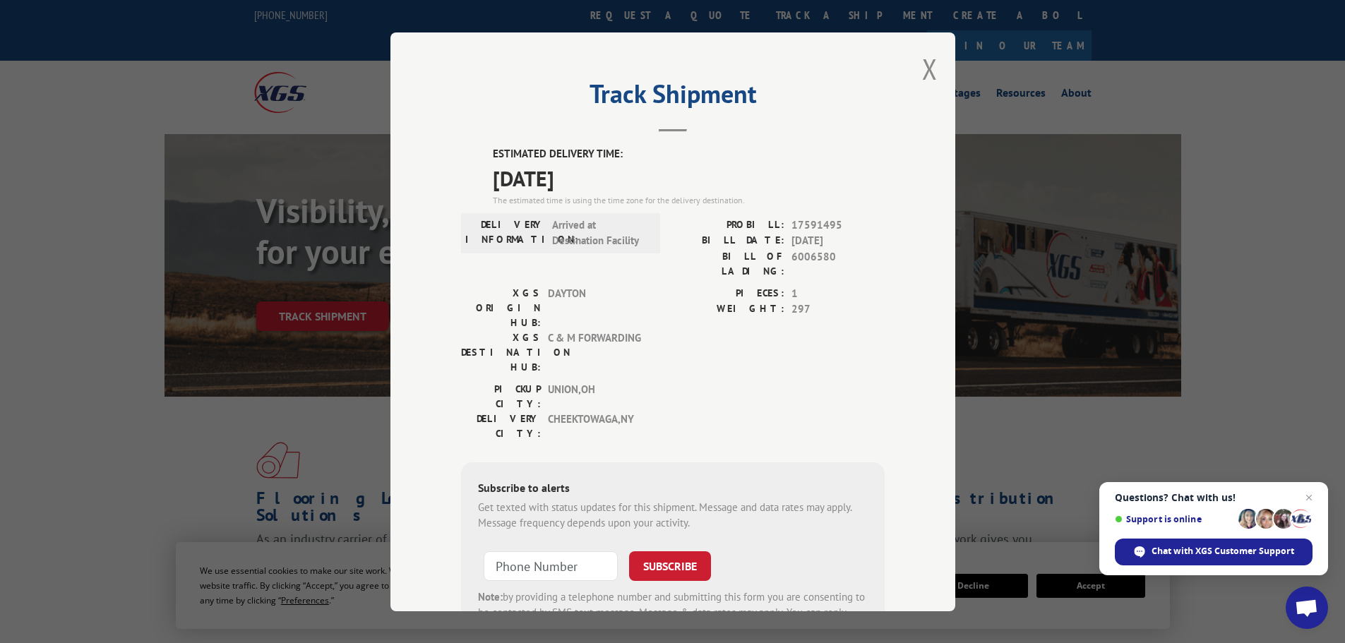 This screenshot has height=643, width=1345. What do you see at coordinates (1306, 608) in the screenshot?
I see `div: Open chat` at bounding box center [1306, 608].